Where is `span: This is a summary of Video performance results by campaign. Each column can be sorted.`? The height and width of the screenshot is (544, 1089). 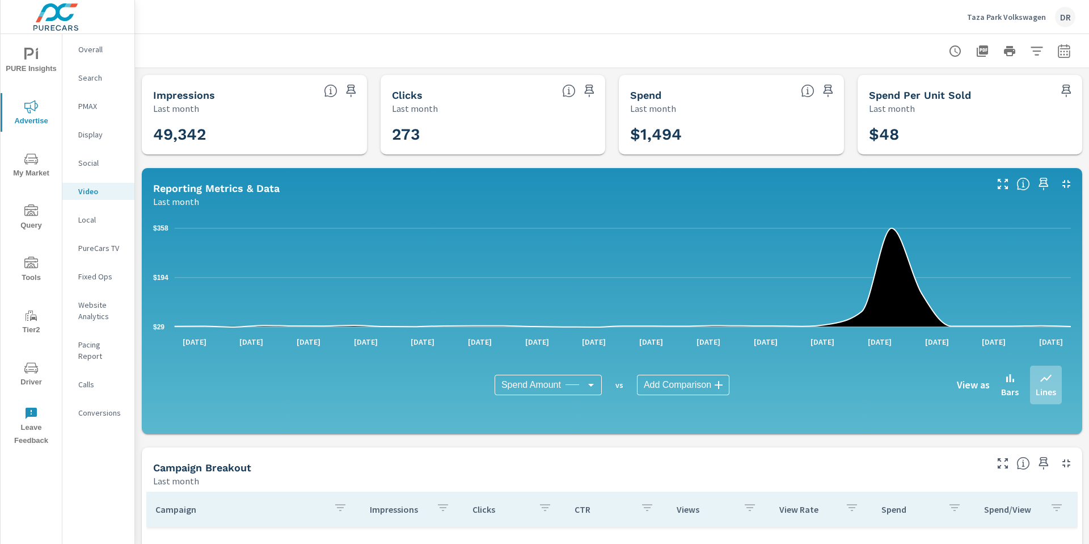 span: This is a summary of Video performance results by campaign. Each column can be sorted. is located at coordinates (1023, 463).